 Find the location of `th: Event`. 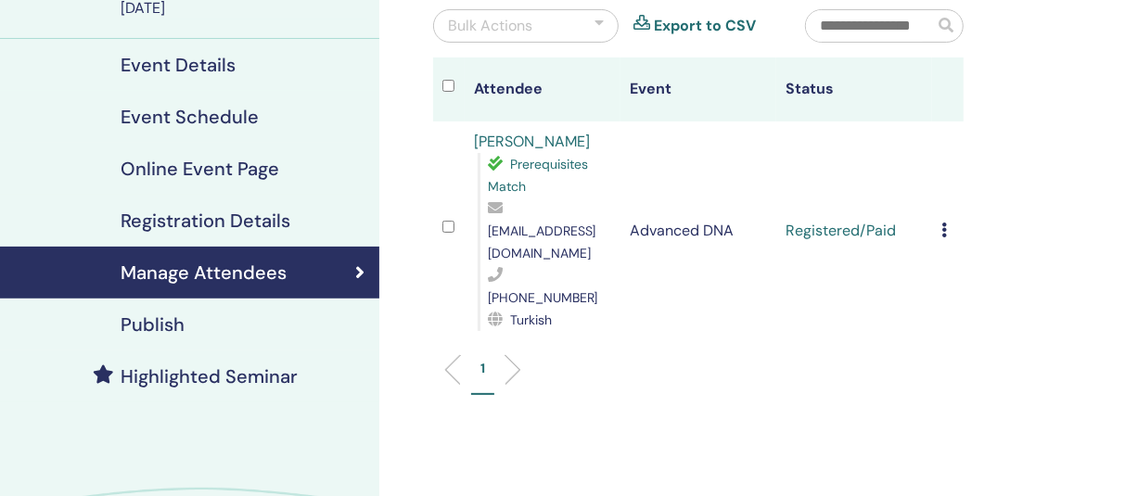

th: Event is located at coordinates (698, 89).